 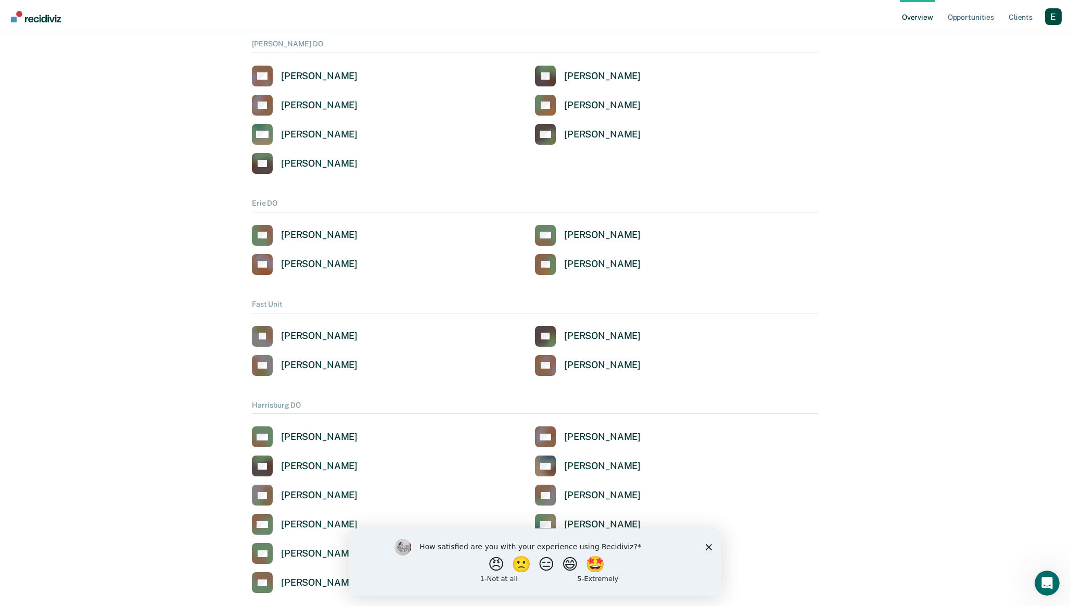 What do you see at coordinates (198, 36) in the screenshot?
I see `button: 3` at bounding box center [198, 36].